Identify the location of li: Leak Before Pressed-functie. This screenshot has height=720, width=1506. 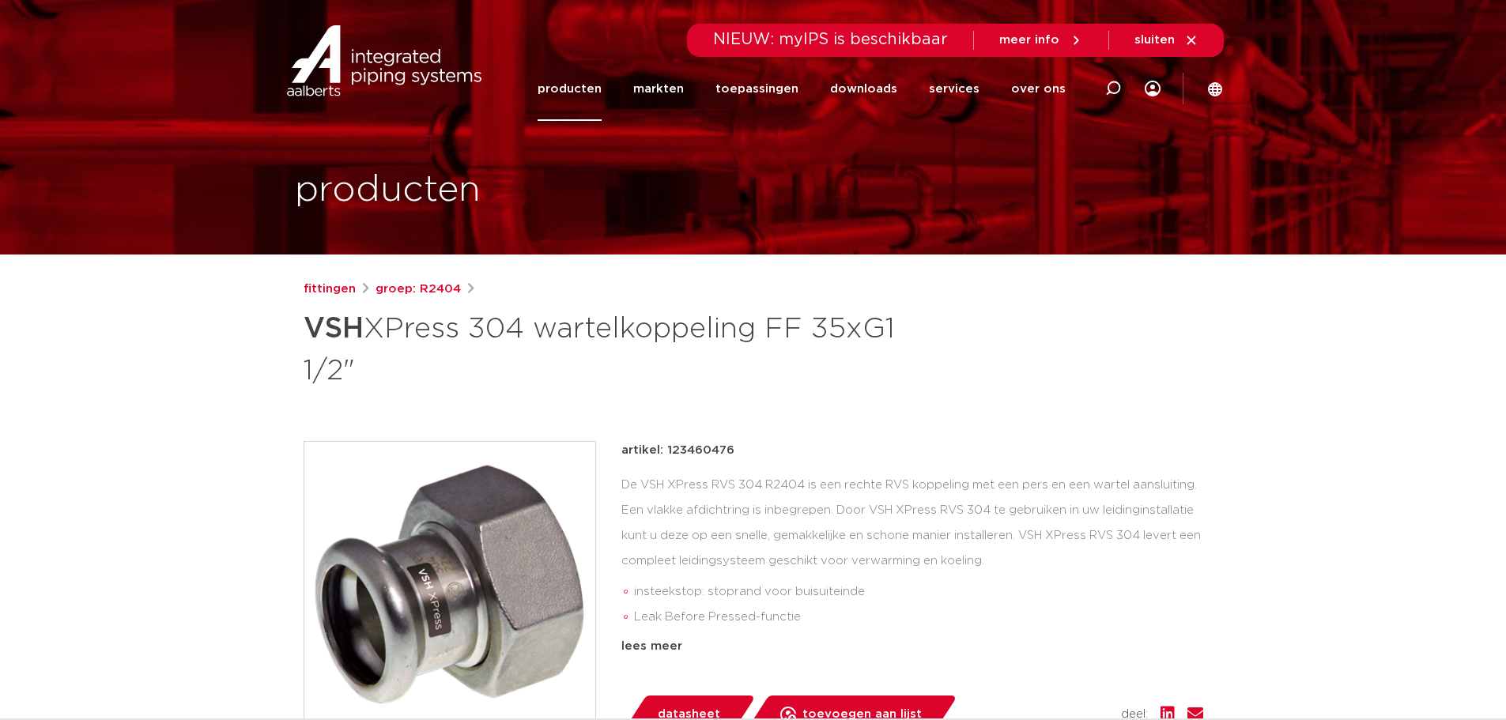
(919, 617).